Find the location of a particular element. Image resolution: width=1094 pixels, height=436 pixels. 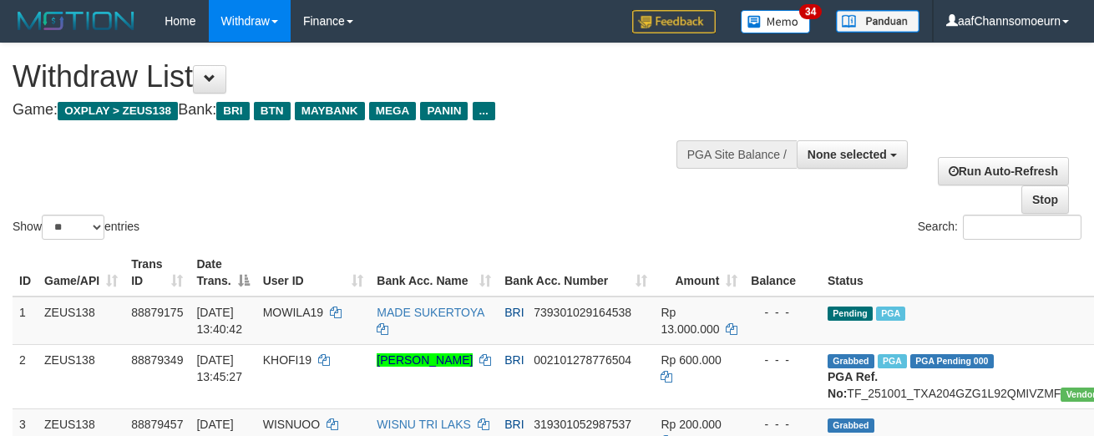

th: User ID: activate to sort column ascending is located at coordinates (313, 272).